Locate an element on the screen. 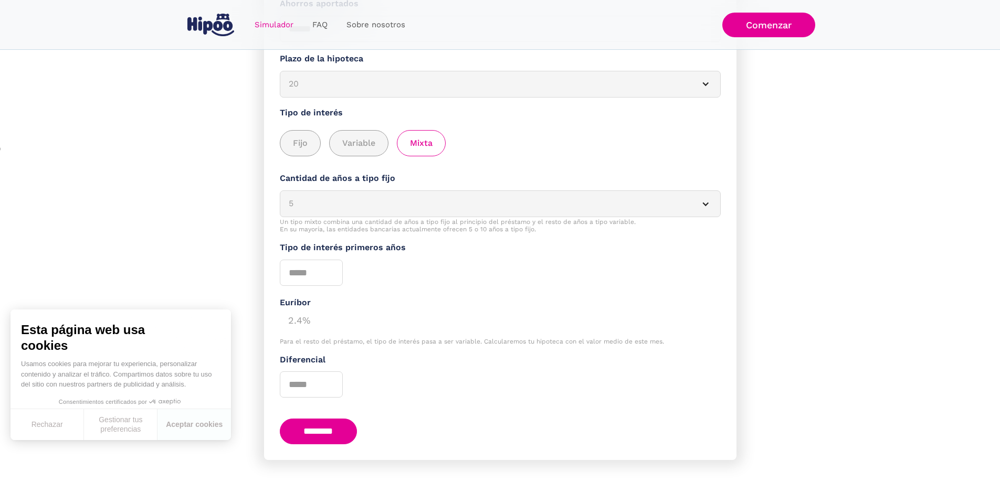  label: Tipo de interés primeros años is located at coordinates (500, 248).